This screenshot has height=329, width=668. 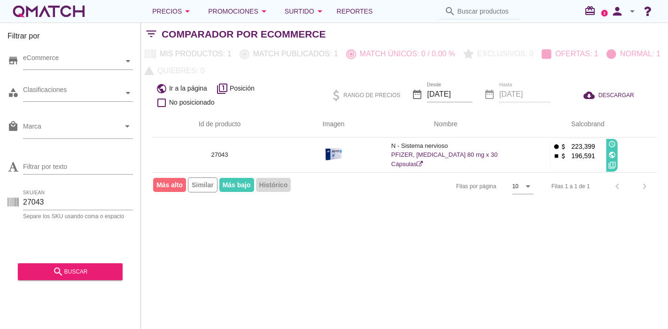 What do you see at coordinates (70, 38) in the screenshot?
I see `h3: Filtrar por` at bounding box center [70, 38].